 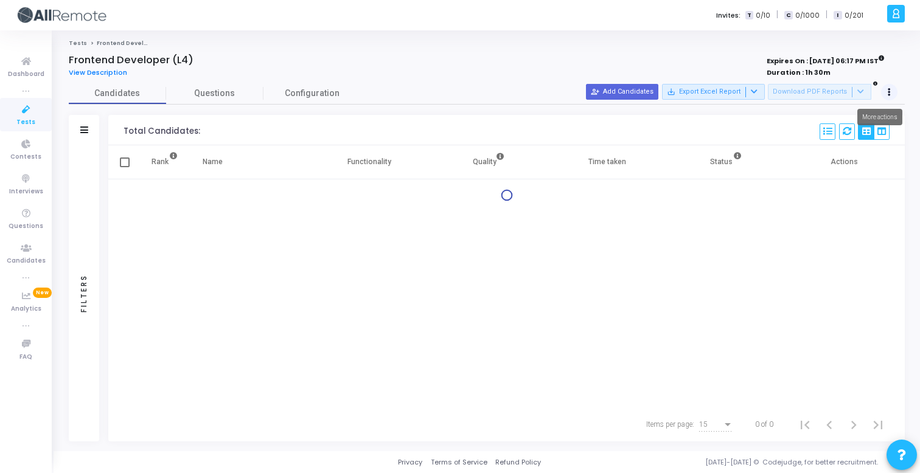 What do you see at coordinates (798, 72) in the screenshot?
I see `strong: Duration : 1h 30m` at bounding box center [798, 72].